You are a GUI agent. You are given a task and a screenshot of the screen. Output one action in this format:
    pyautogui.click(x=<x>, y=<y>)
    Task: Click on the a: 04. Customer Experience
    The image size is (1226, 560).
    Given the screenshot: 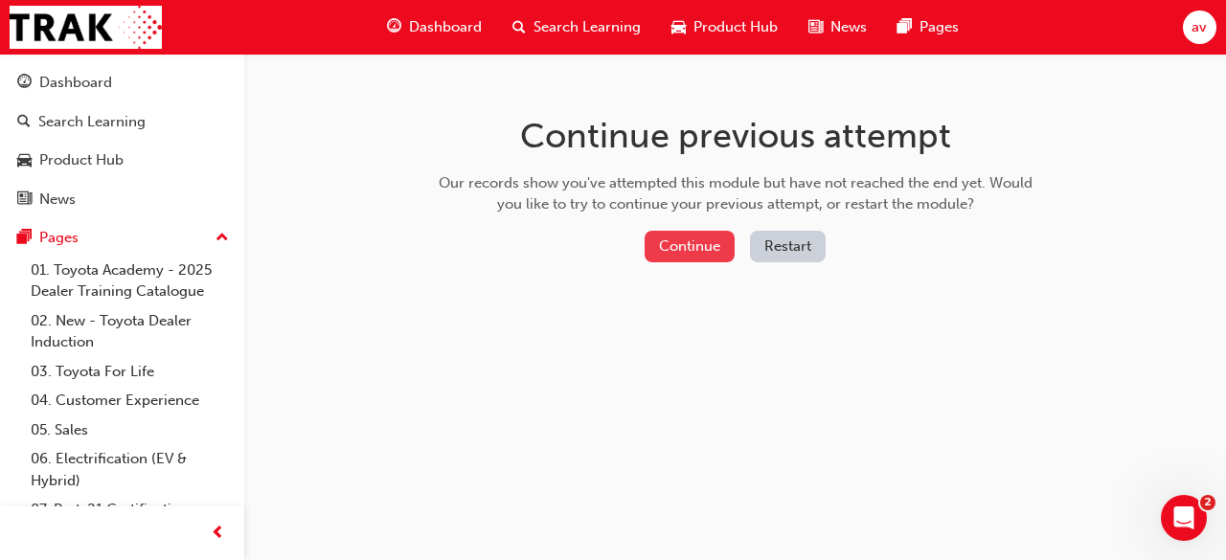 What is the action you would take?
    pyautogui.click(x=129, y=400)
    